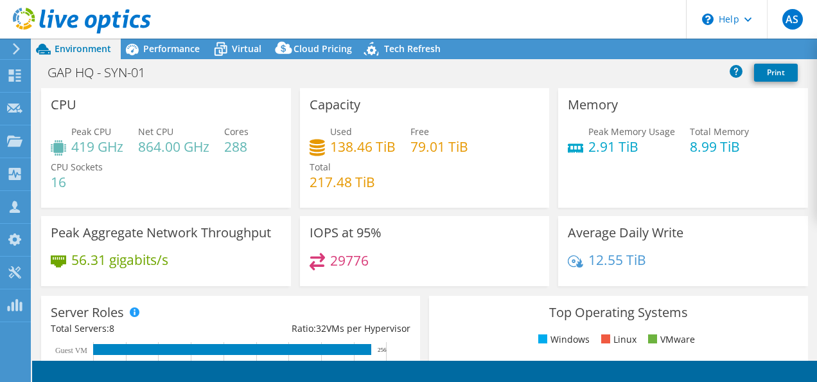  Describe the element at coordinates (363, 147) in the screenshot. I see `h4: 138.46 TiB` at that location.